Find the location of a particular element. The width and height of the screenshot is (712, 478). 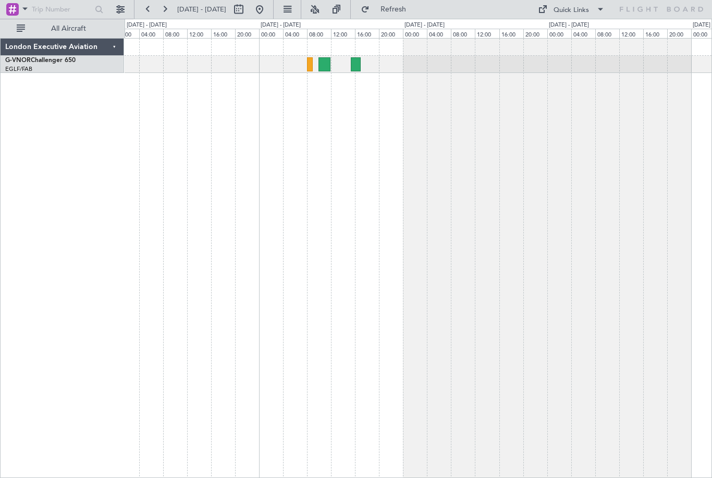

a: EGLF/FAB is located at coordinates (19, 69).